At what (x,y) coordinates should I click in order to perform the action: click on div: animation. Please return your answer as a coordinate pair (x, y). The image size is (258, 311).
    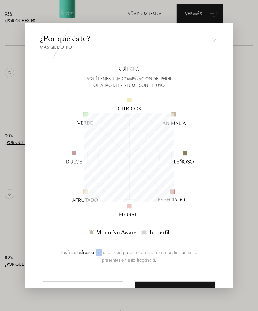
    Looking at the image, I should click on (206, 291).